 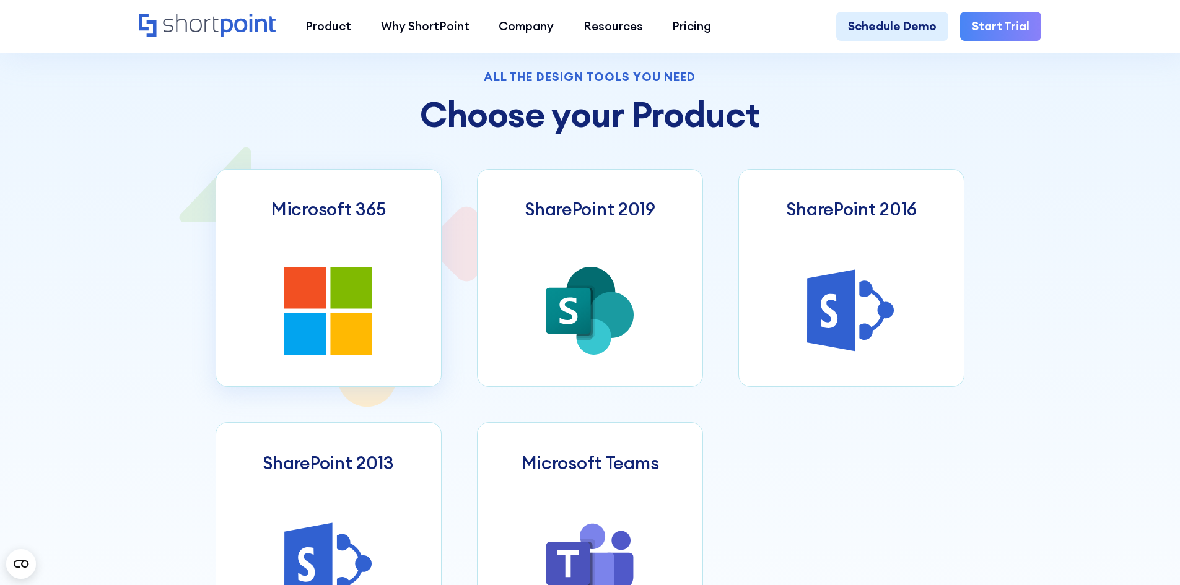 I want to click on h3: SharePoint 2019, so click(x=589, y=209).